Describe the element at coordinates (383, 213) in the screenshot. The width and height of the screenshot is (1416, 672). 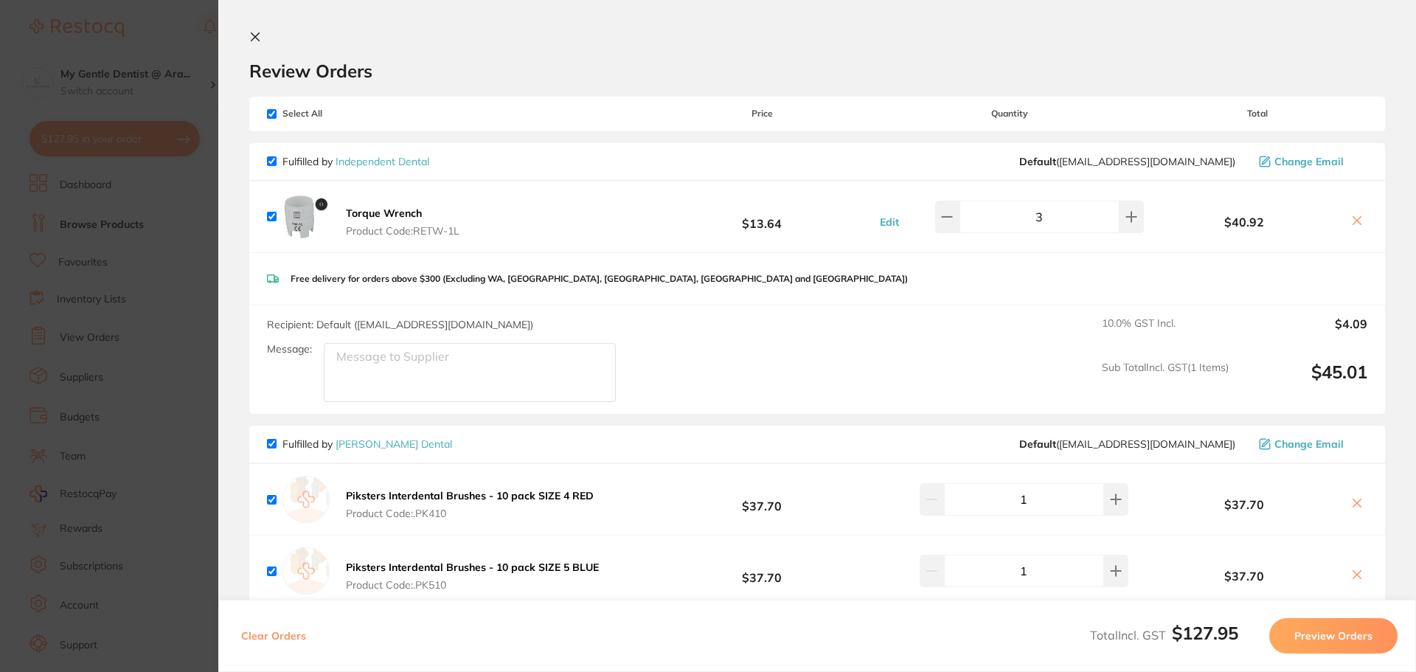
I see `b: Torque Wrench` at that location.